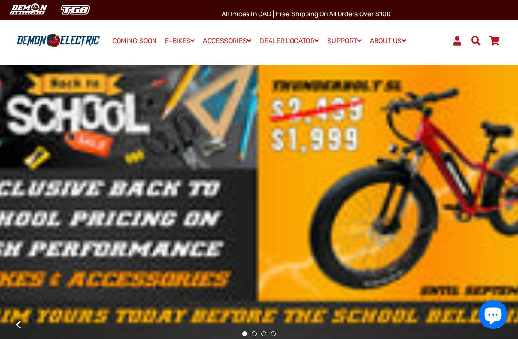  I want to click on button: 2 of 4, so click(254, 334).